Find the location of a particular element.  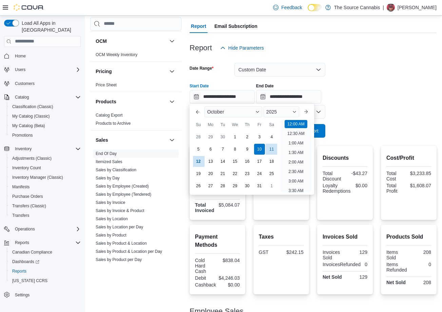

span: Sales by Product & Location per Day is located at coordinates (129, 251).